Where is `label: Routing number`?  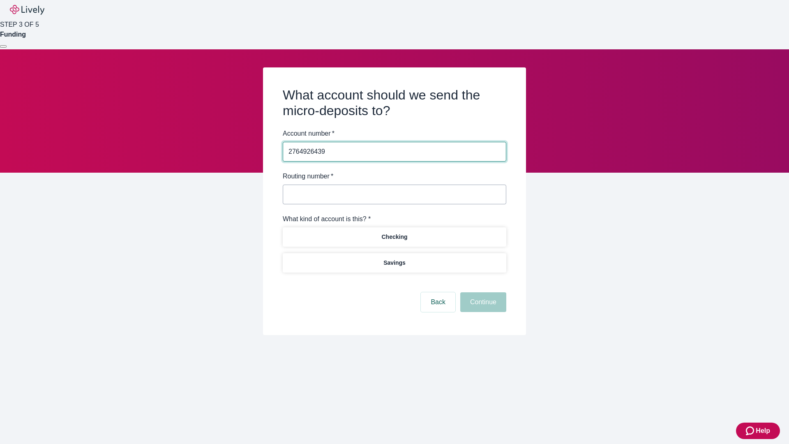
label: Routing number is located at coordinates (308, 176).